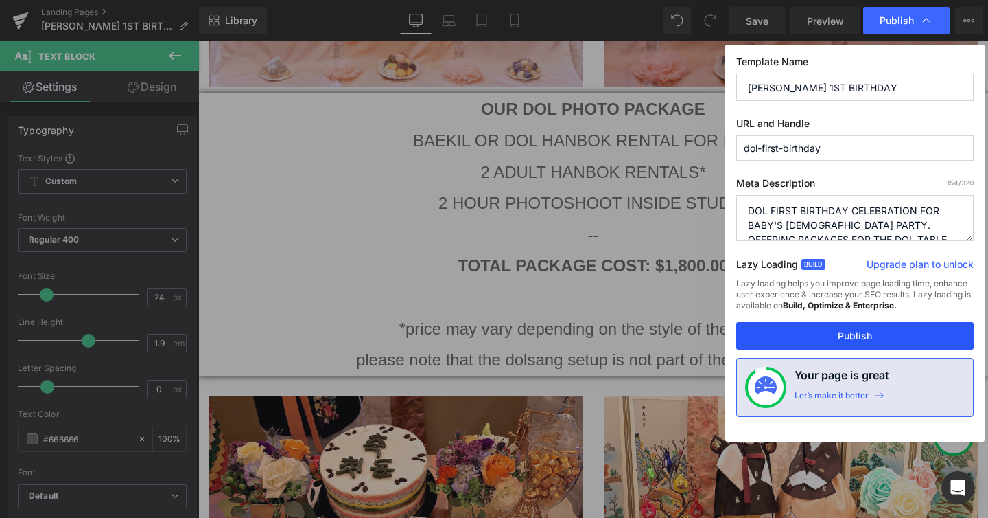  What do you see at coordinates (832, 399) in the screenshot?
I see `div: Let’s make it better` at bounding box center [832, 399].